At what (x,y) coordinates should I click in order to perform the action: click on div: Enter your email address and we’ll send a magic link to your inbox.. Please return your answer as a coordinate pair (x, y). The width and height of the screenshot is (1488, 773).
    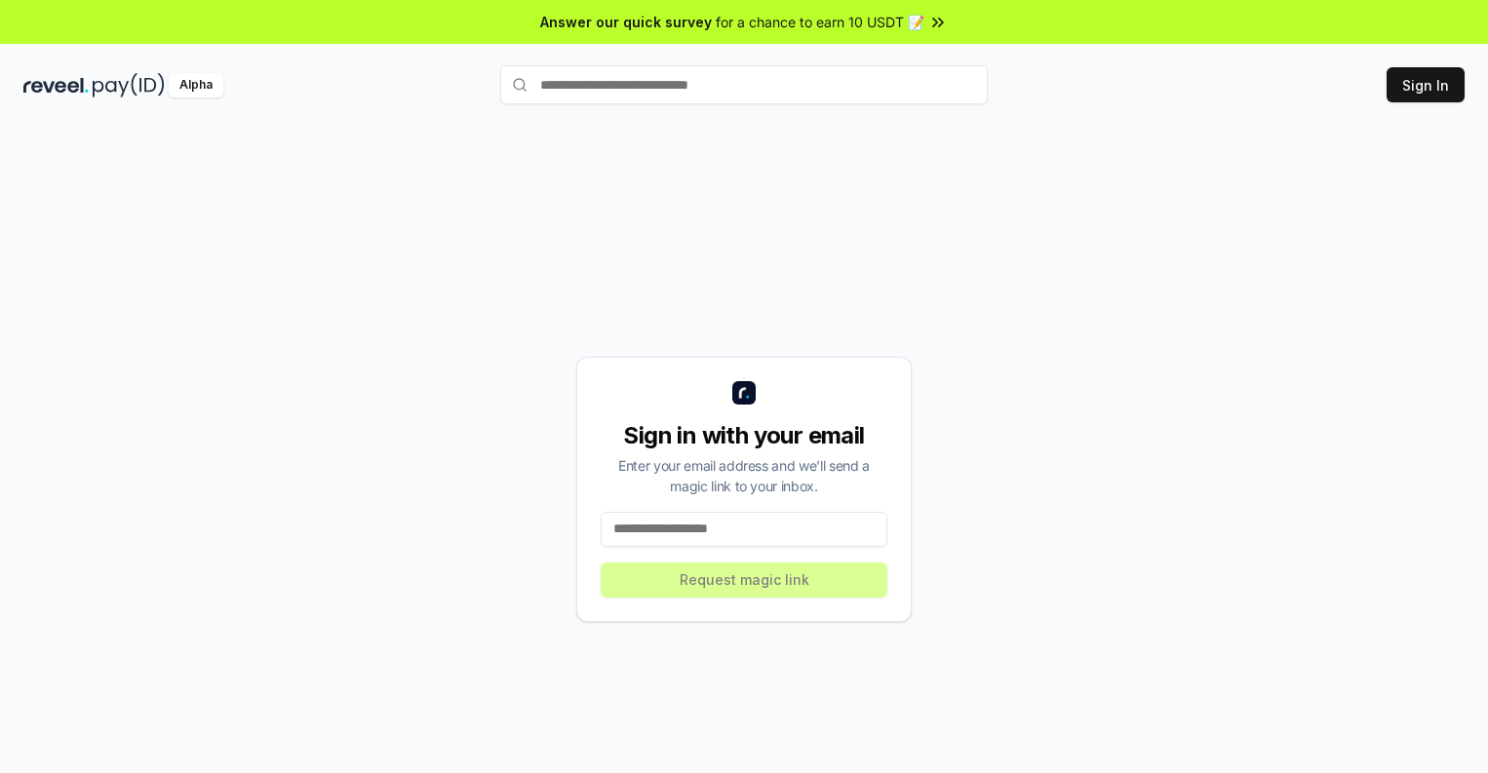
    Looking at the image, I should click on (744, 476).